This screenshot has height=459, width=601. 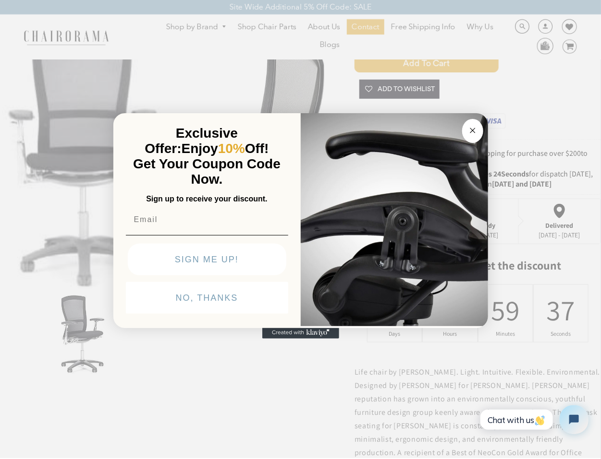 What do you see at coordinates (301, 333) in the screenshot?
I see `a: Created with Klaviyo - opens in a new tab` at bounding box center [301, 333].